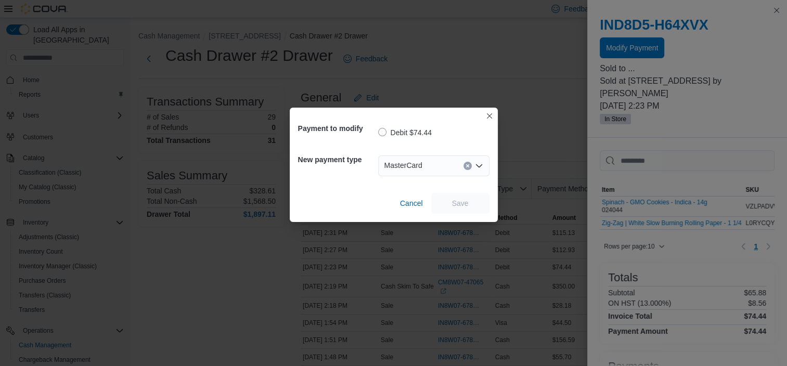 The image size is (787, 366). I want to click on span: Save, so click(461, 203).